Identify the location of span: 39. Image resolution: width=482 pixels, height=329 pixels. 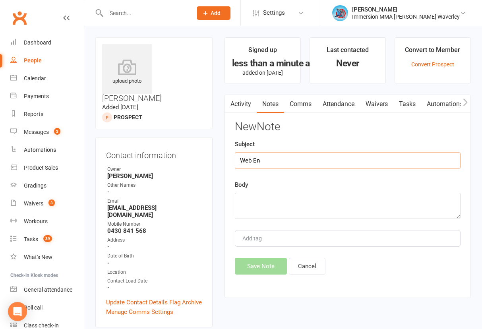
(48, 239).